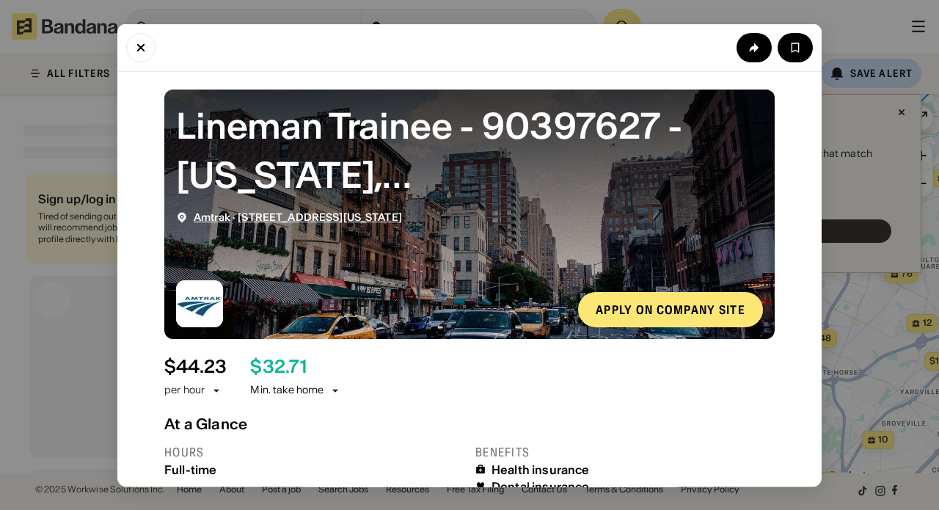 The width and height of the screenshot is (939, 510). Describe the element at coordinates (296, 390) in the screenshot. I see `div: Min. take home` at that location.